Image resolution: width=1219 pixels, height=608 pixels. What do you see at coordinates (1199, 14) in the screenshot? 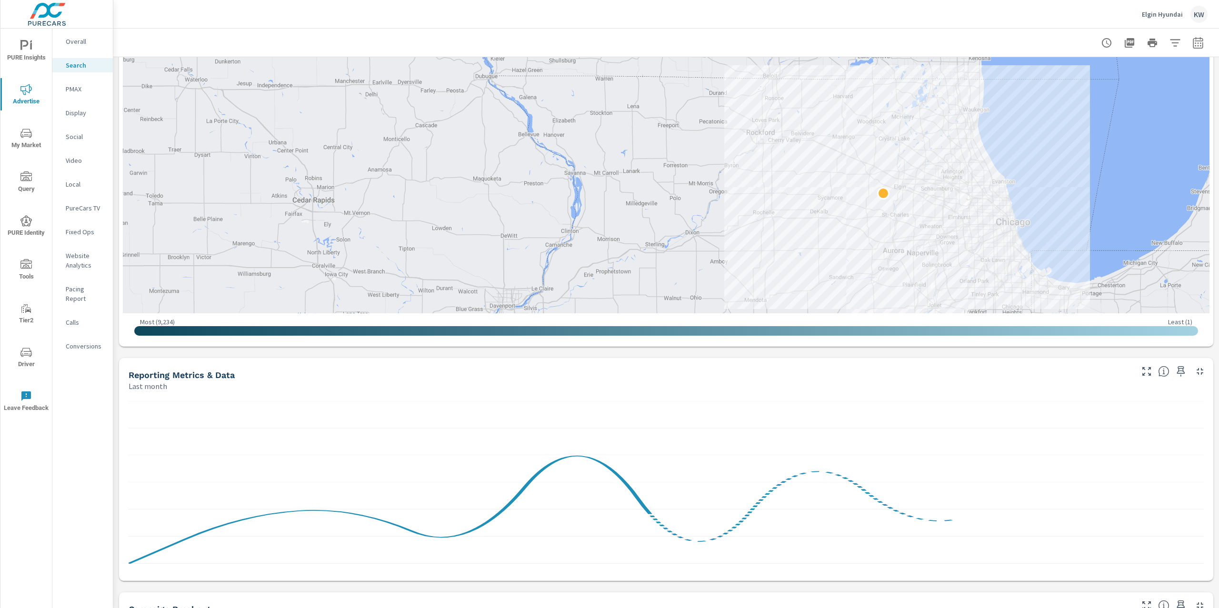
I see `div: KW` at bounding box center [1199, 14].